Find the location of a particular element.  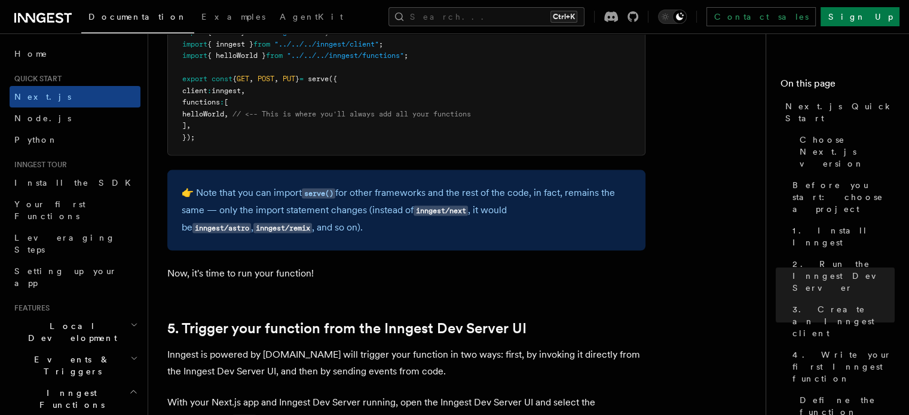

span: const is located at coordinates (222, 79).